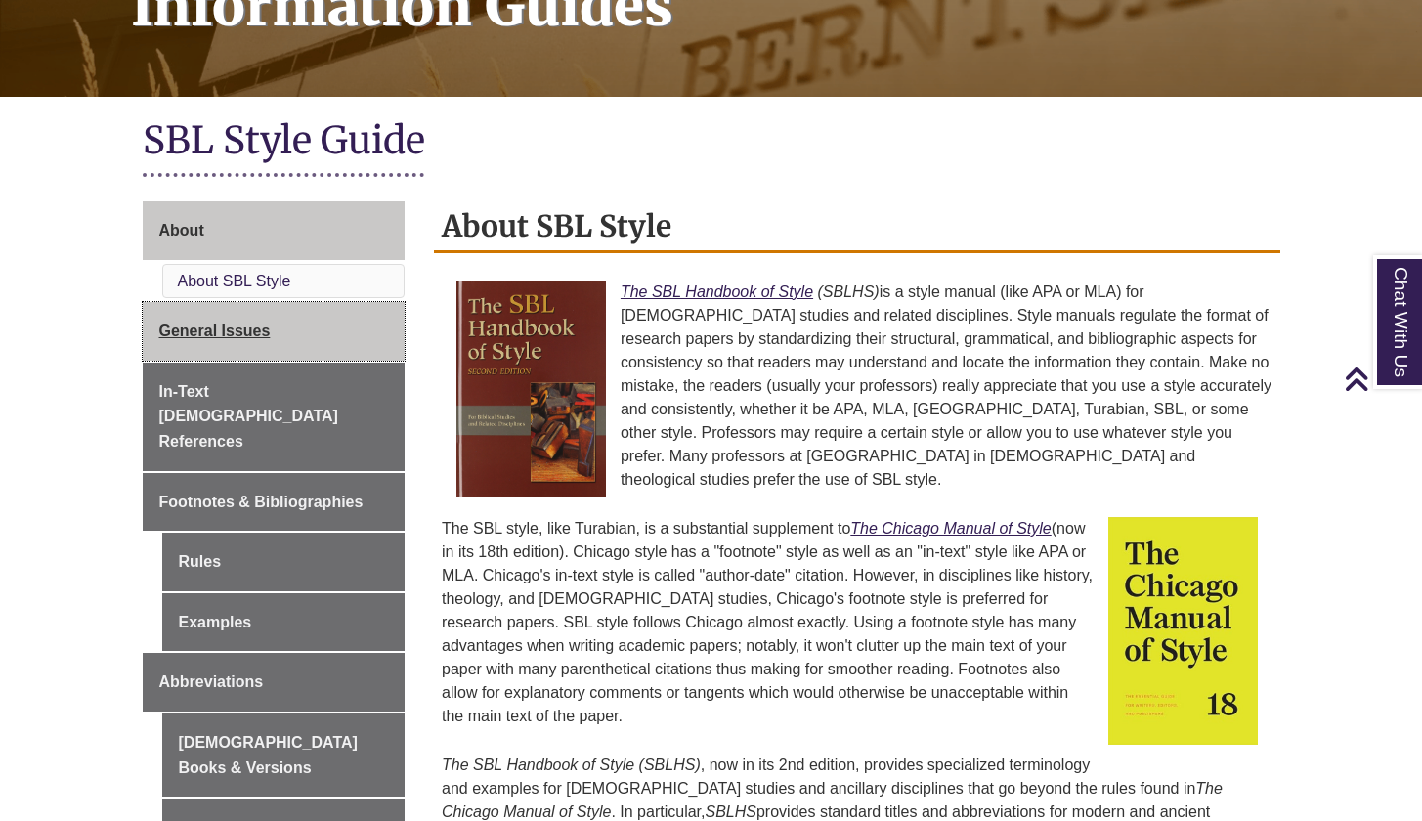 This screenshot has height=821, width=1422. What do you see at coordinates (711, 142) in the screenshot?
I see `h1: SBL Style Guide` at bounding box center [711, 142].